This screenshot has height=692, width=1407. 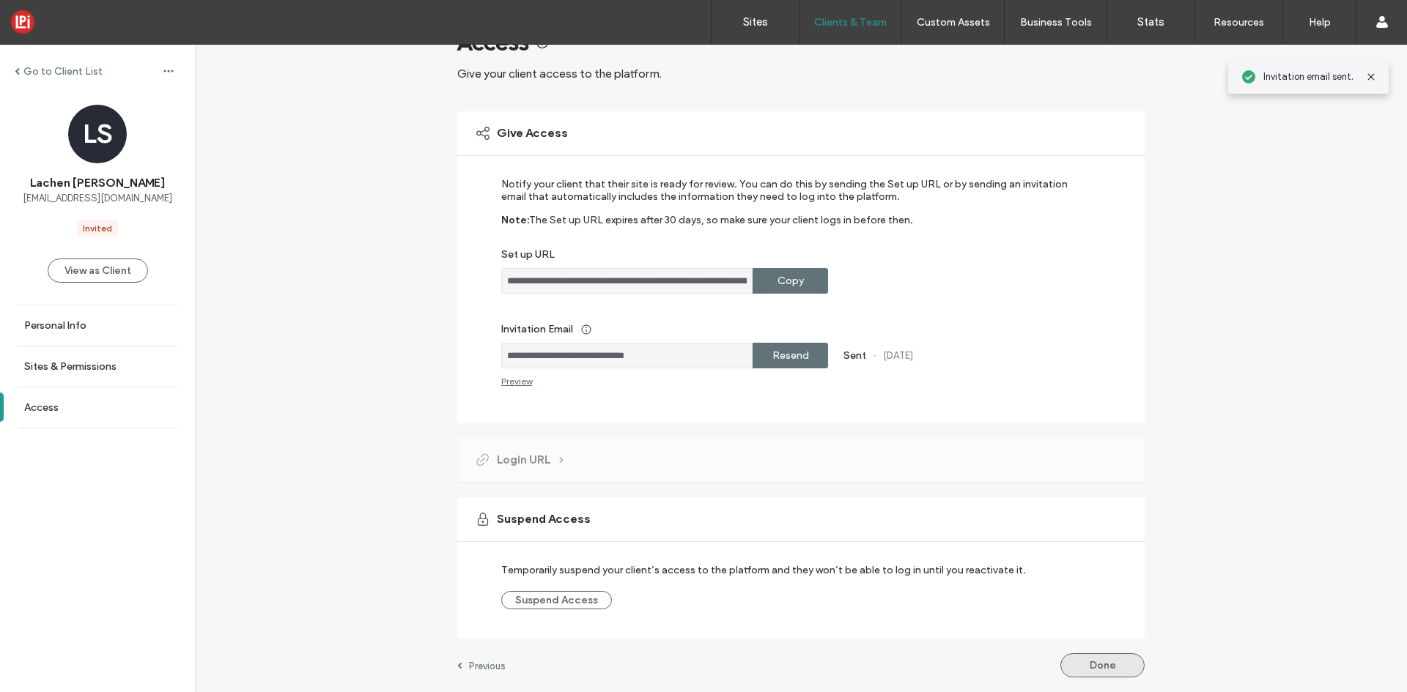 I want to click on label: Set up URL, so click(x=791, y=258).